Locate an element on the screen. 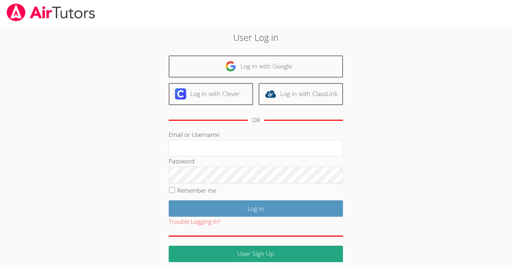 The image size is (512, 267). div: OR is located at coordinates (256, 120).